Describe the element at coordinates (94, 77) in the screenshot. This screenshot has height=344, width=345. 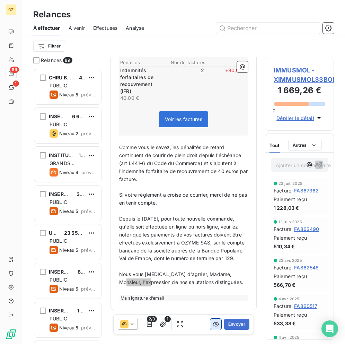
I see `span: CHRU BESANCON HOPITAL J MINJOZ` at that location.